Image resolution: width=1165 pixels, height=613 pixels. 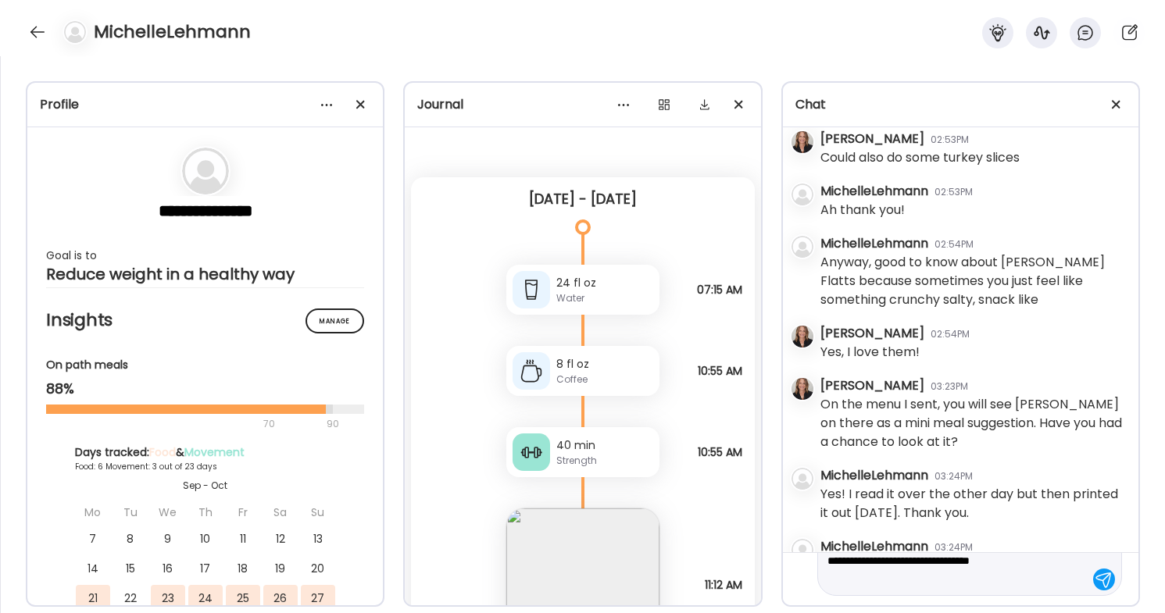 What do you see at coordinates (281, 599) in the screenshot?
I see `div: 26` at bounding box center [281, 599].